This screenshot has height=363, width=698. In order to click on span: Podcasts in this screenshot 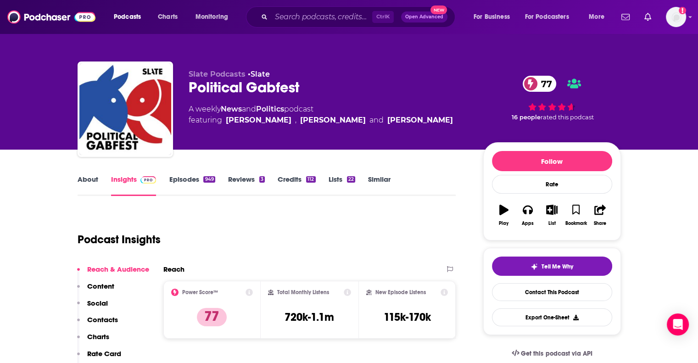, I will do `click(127, 17)`.